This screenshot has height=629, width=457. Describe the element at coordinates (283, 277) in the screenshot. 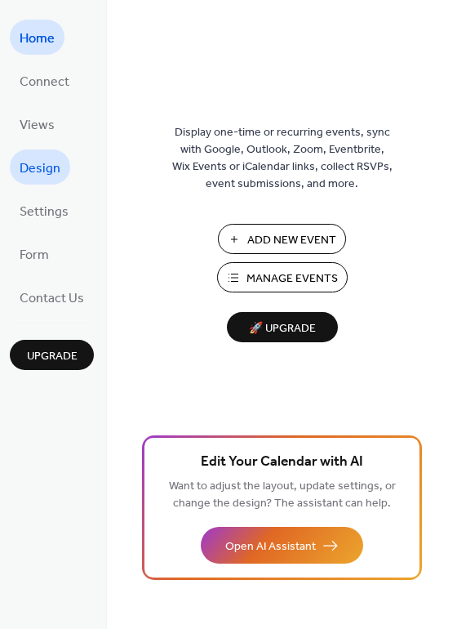

I see `button: Manage Events` at that location.